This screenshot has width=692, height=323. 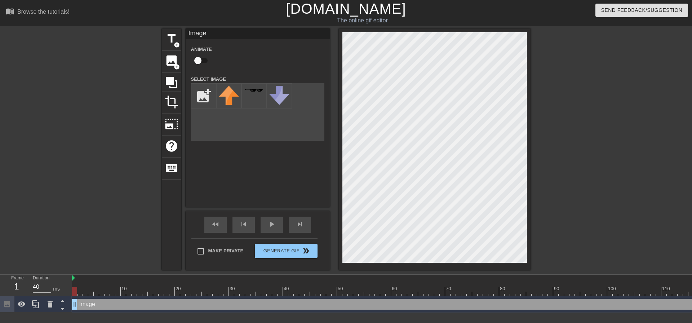 What do you see at coordinates (286, 251) in the screenshot?
I see `span: Generate Gif` at bounding box center [286, 251].